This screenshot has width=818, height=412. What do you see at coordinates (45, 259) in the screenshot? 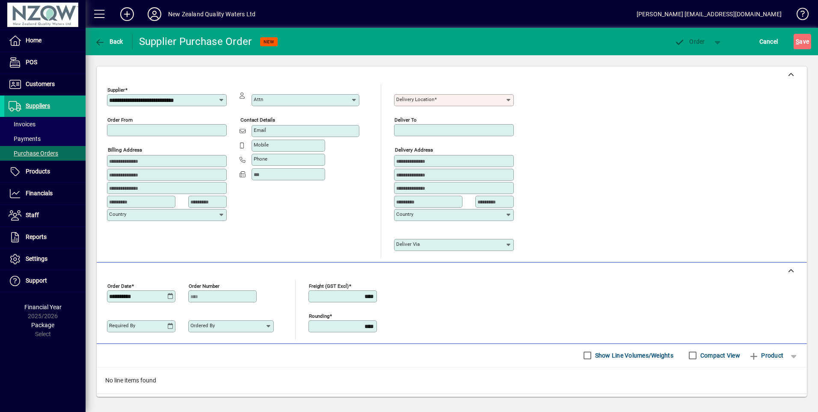
I see `a: Settings` at bounding box center [45, 259].